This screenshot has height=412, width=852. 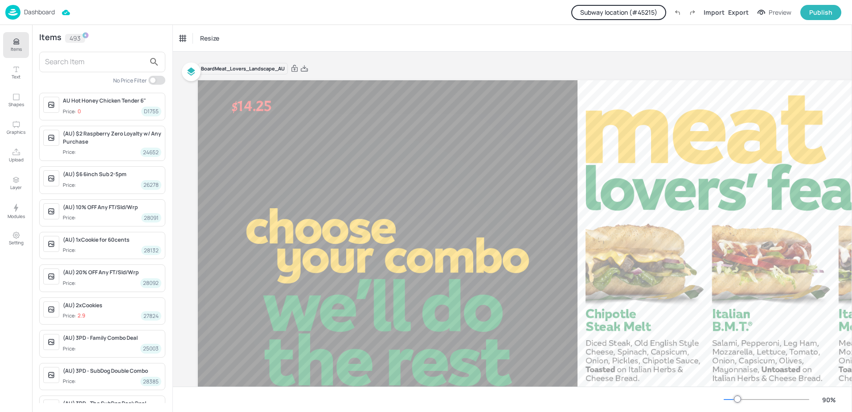 I want to click on div: 28132, so click(x=151, y=250).